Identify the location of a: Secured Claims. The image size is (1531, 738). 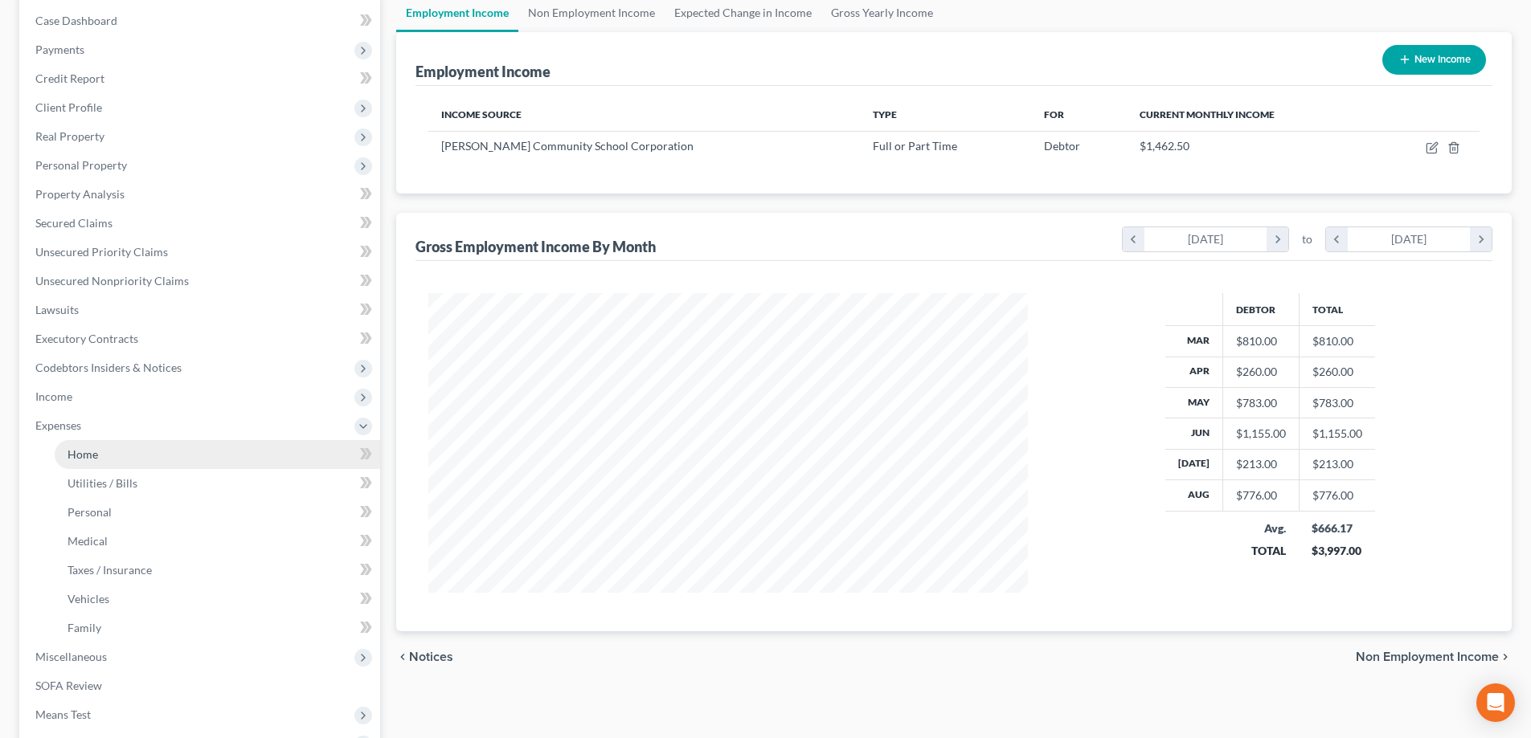
(201, 223).